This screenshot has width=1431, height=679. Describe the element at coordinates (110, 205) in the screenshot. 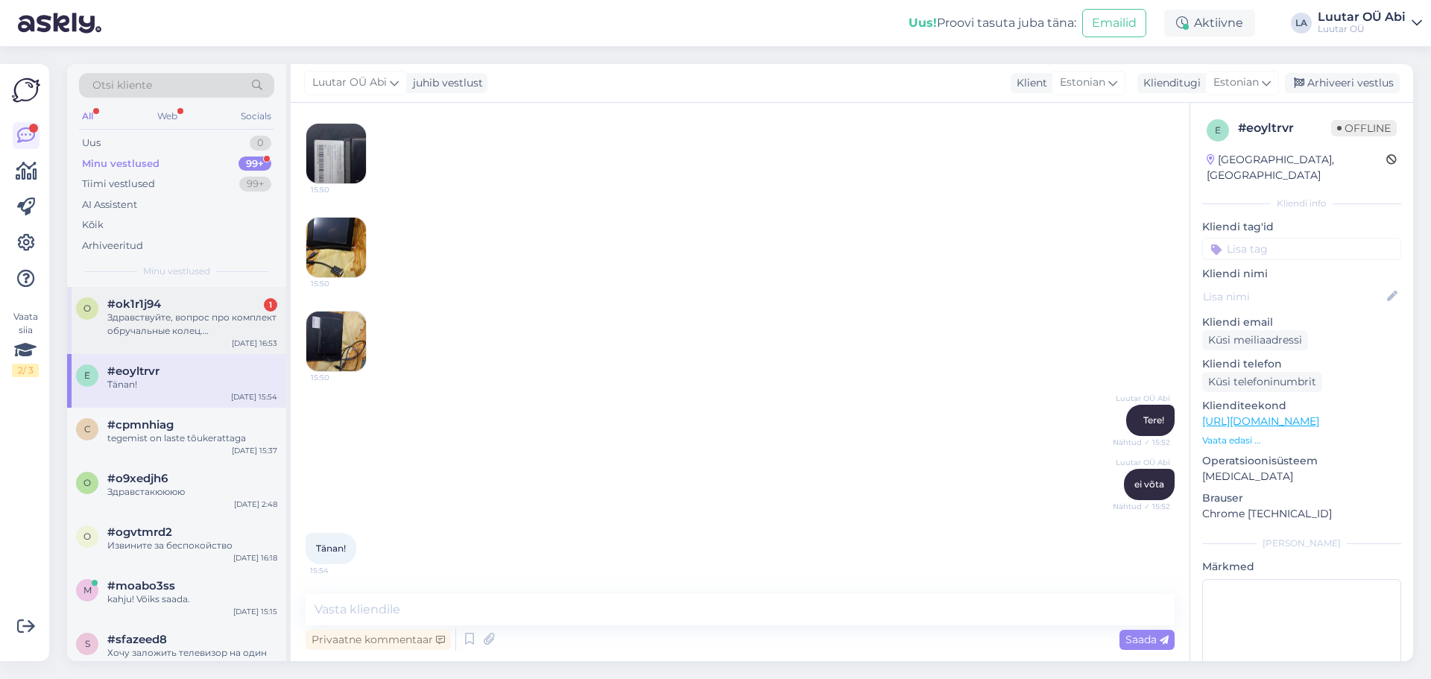

I see `div: AI Assistent` at that location.